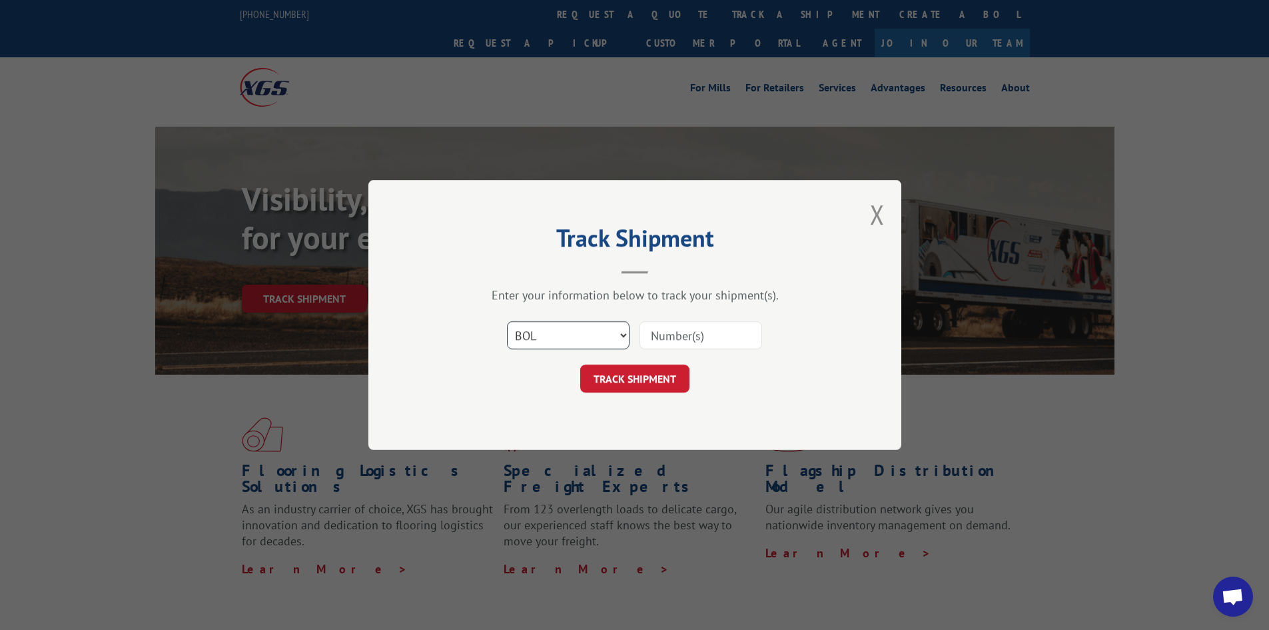 This screenshot has width=1269, height=630. What do you see at coordinates (878, 214) in the screenshot?
I see `button: Close modal` at bounding box center [878, 214].